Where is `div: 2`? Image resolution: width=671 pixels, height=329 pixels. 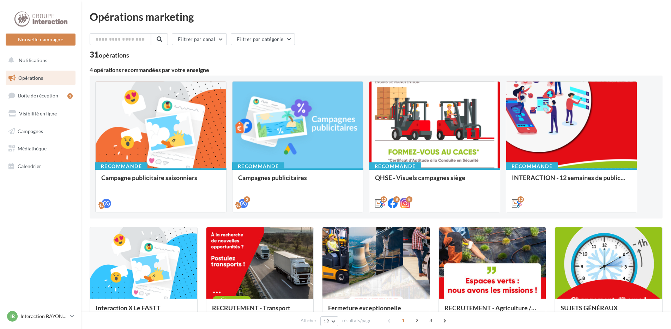
div: 2 is located at coordinates (247, 199).